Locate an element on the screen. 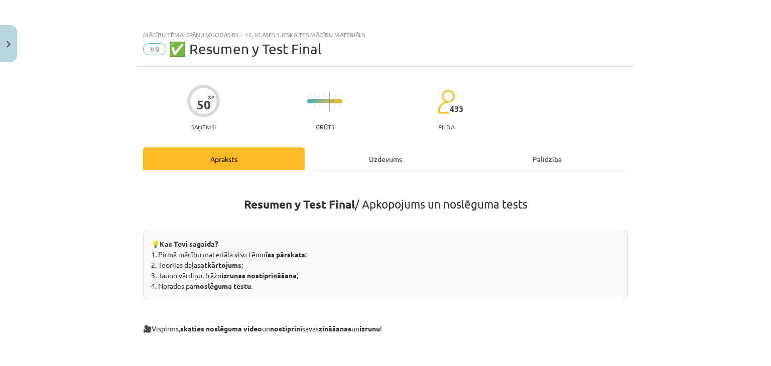 This screenshot has width=771, height=366. strong: skaties noslēguma video is located at coordinates (221, 329).